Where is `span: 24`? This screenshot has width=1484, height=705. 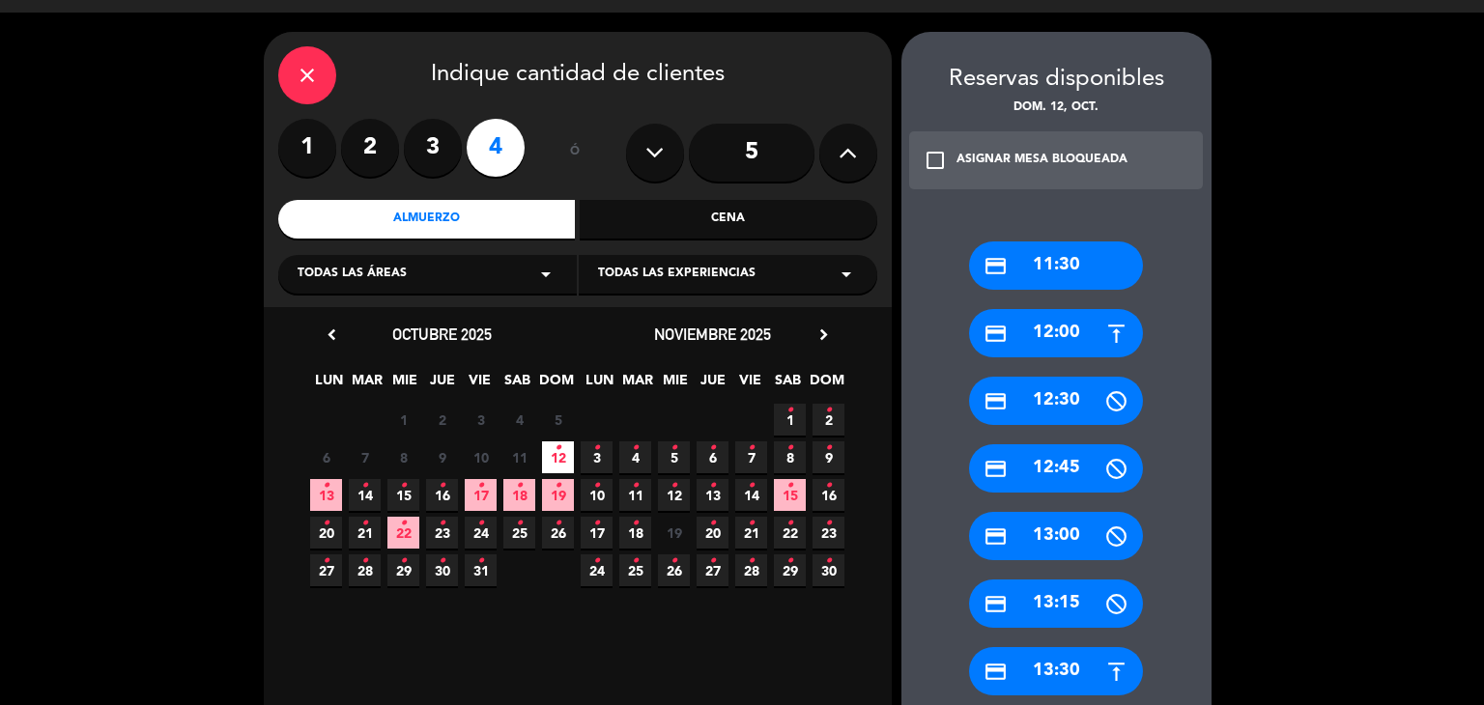
span: 24 is located at coordinates (596, 570).